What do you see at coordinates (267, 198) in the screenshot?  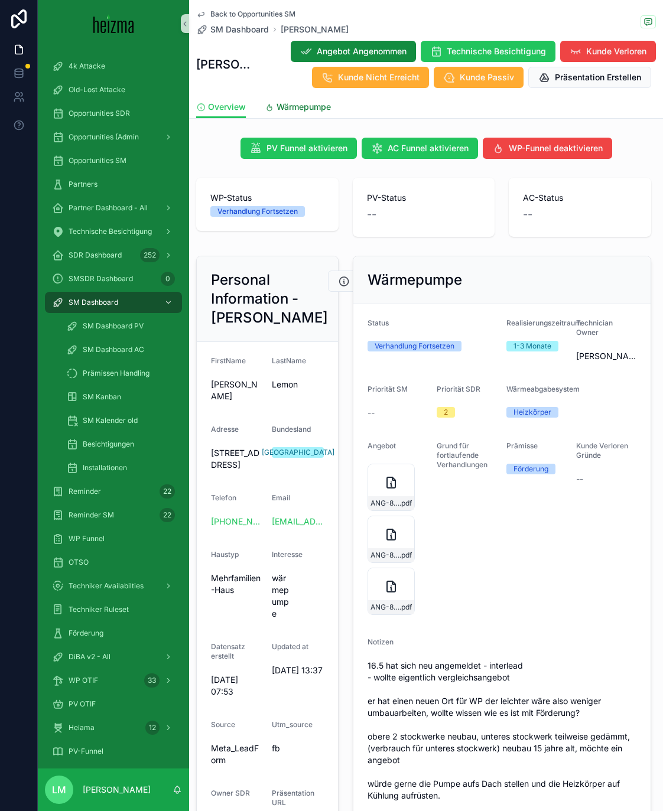 I see `span: WP-Status` at bounding box center [267, 198].